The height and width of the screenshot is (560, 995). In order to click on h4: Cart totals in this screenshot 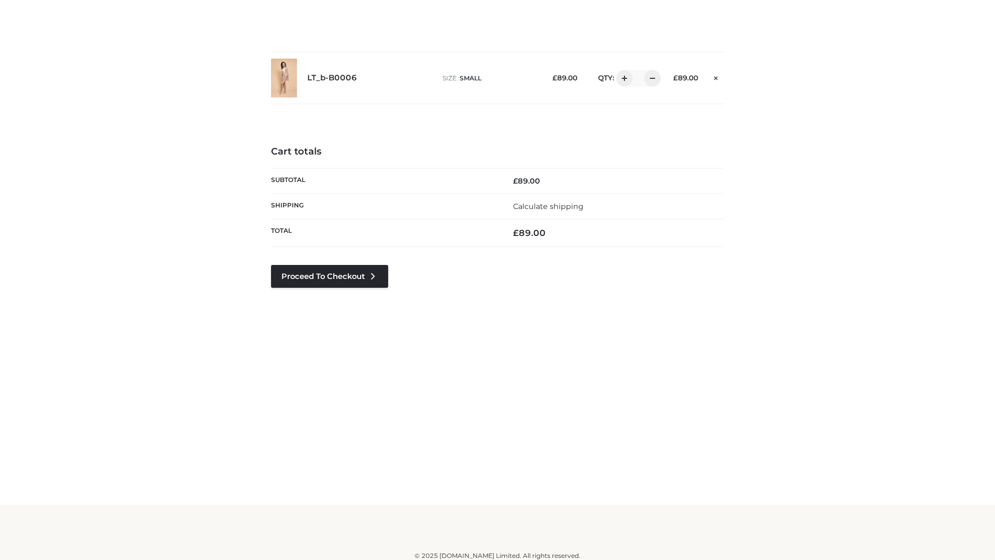, I will do `click(497, 152)`.